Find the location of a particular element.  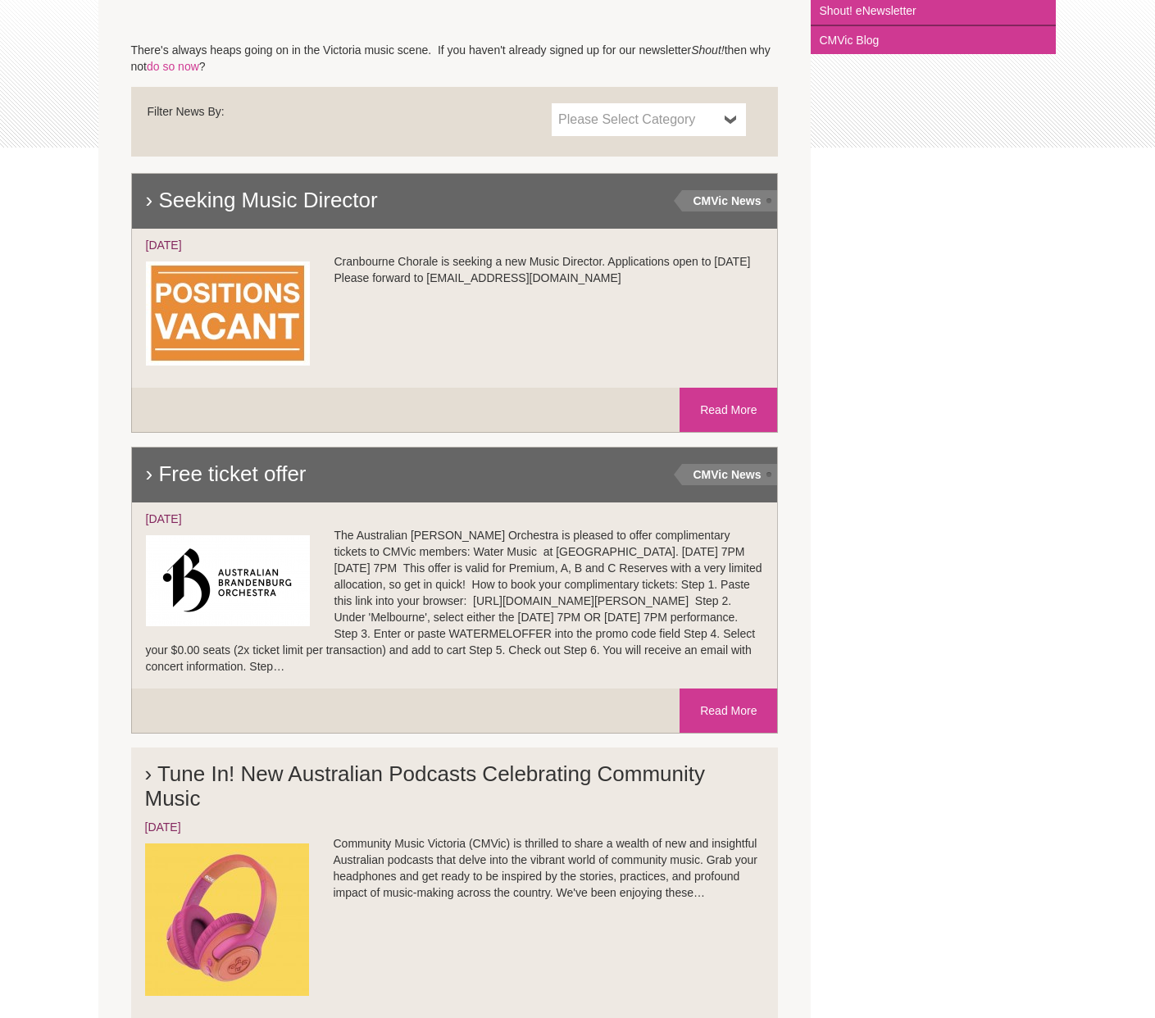

em: Shout! is located at coordinates (707, 50).